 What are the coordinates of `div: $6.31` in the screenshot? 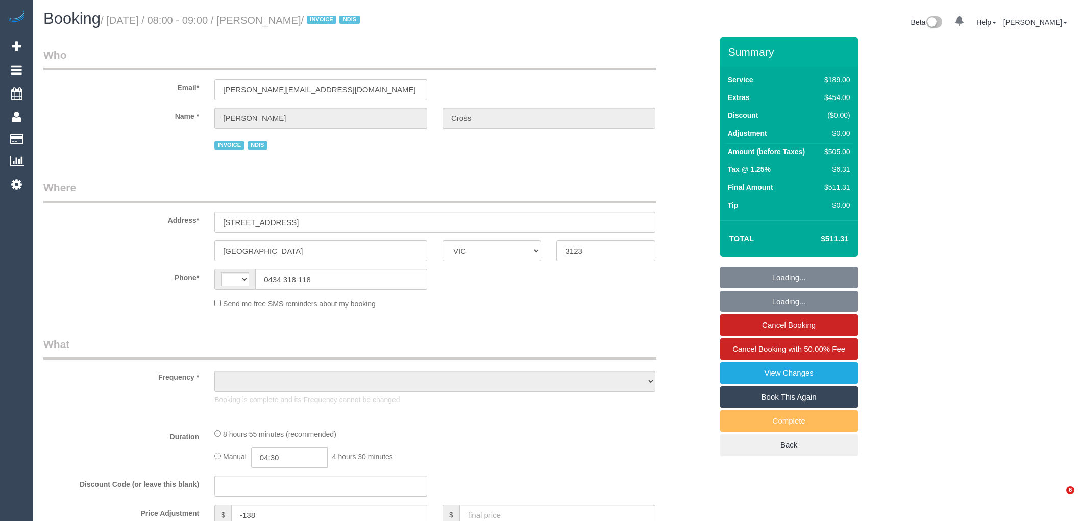 It's located at (835, 170).